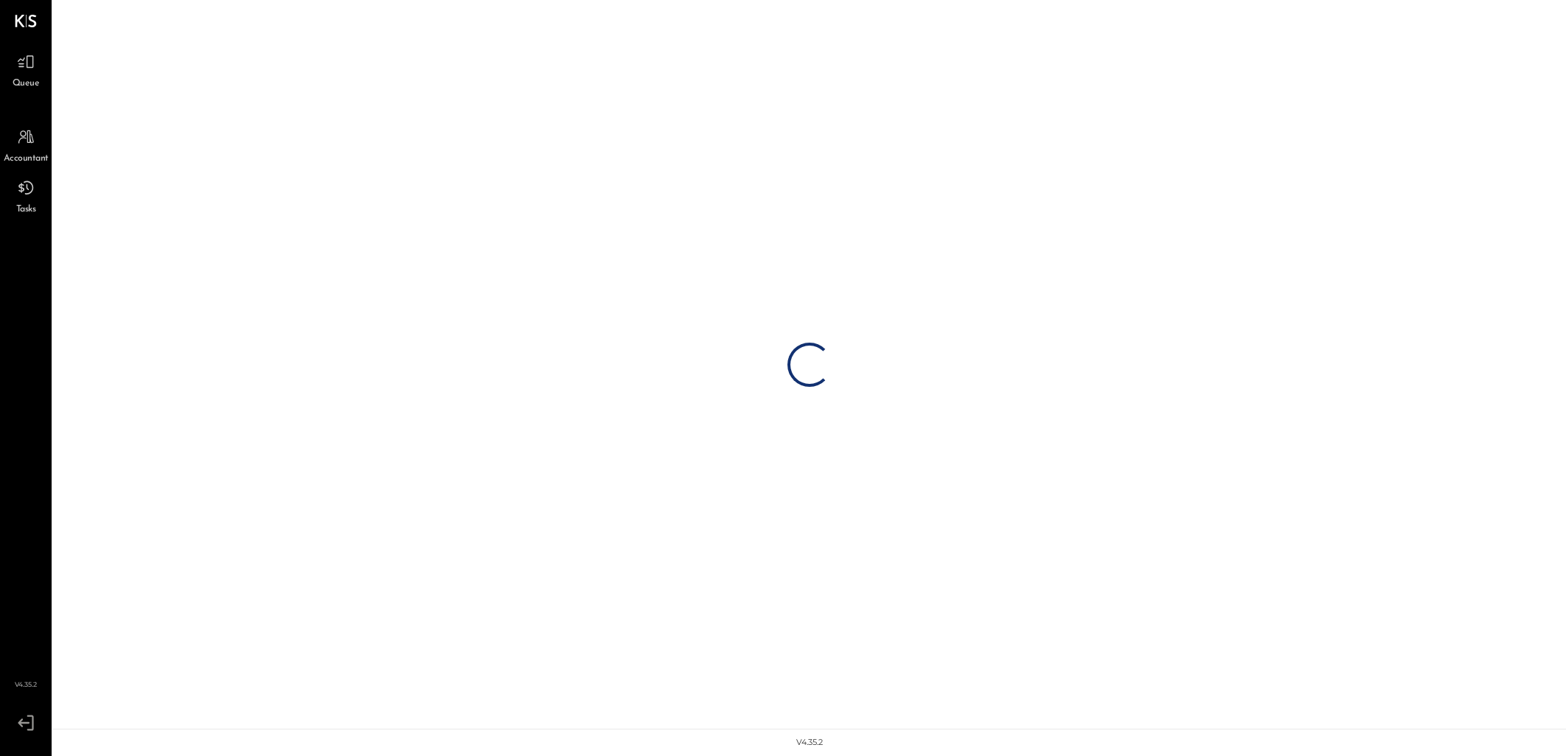 The image size is (1566, 756). What do you see at coordinates (26, 159) in the screenshot?
I see `span: Accountant` at bounding box center [26, 159].